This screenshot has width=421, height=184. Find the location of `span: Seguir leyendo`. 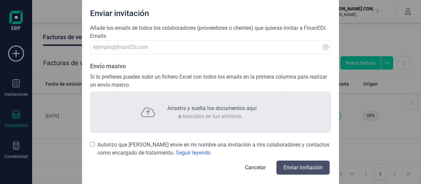

span: Seguir leyendo is located at coordinates (193, 153).